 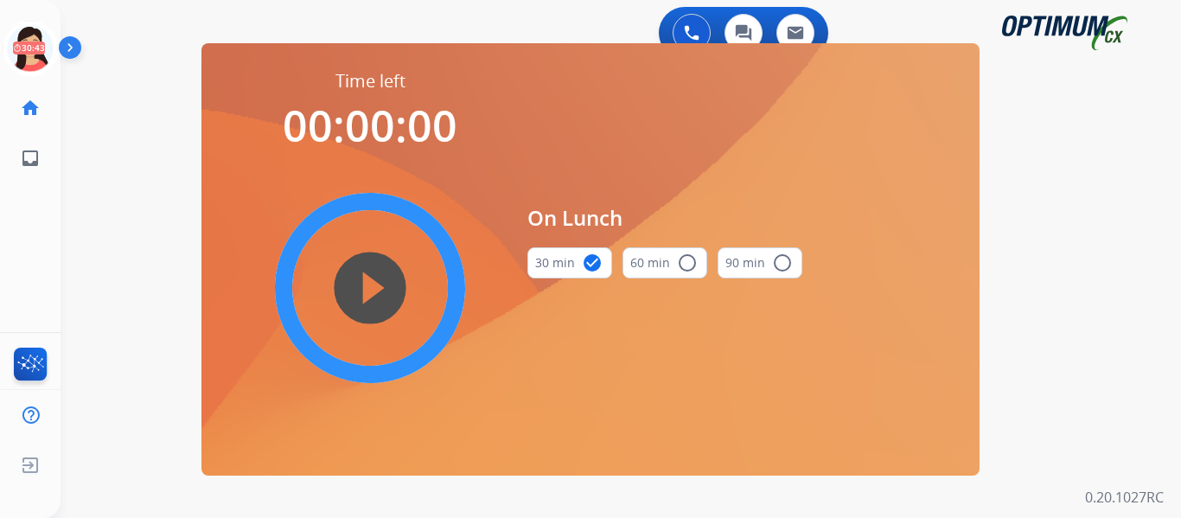 I want to click on mat-icon: check_circle, so click(x=592, y=263).